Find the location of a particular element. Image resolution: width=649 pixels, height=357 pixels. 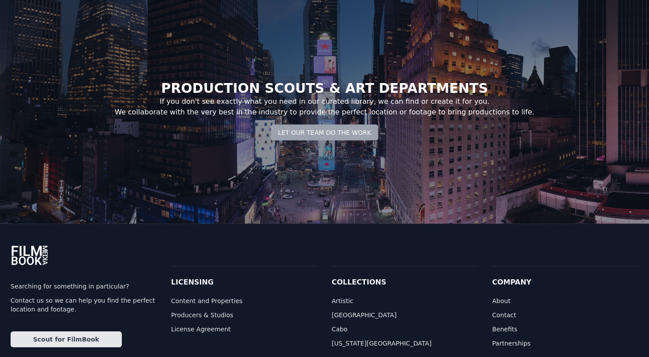

a: Contact us so we can help you find the perfect location and footage. is located at coordinates (84, 305).